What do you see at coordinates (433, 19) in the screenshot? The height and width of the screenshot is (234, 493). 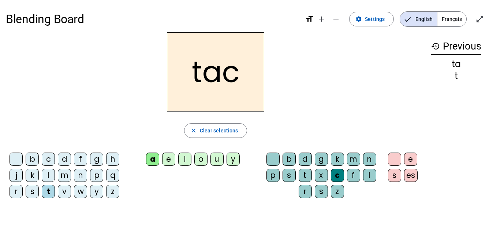 I see `mat-button-toggle-group: Language selection` at bounding box center [433, 19].